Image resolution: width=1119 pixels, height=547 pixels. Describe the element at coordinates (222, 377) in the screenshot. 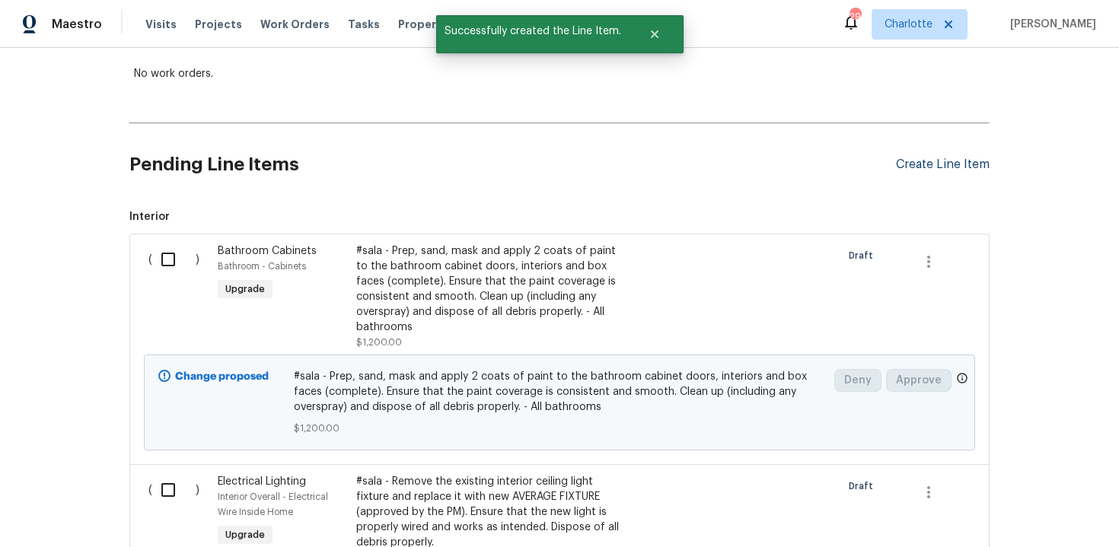

I see `b: Change proposed` at that location.